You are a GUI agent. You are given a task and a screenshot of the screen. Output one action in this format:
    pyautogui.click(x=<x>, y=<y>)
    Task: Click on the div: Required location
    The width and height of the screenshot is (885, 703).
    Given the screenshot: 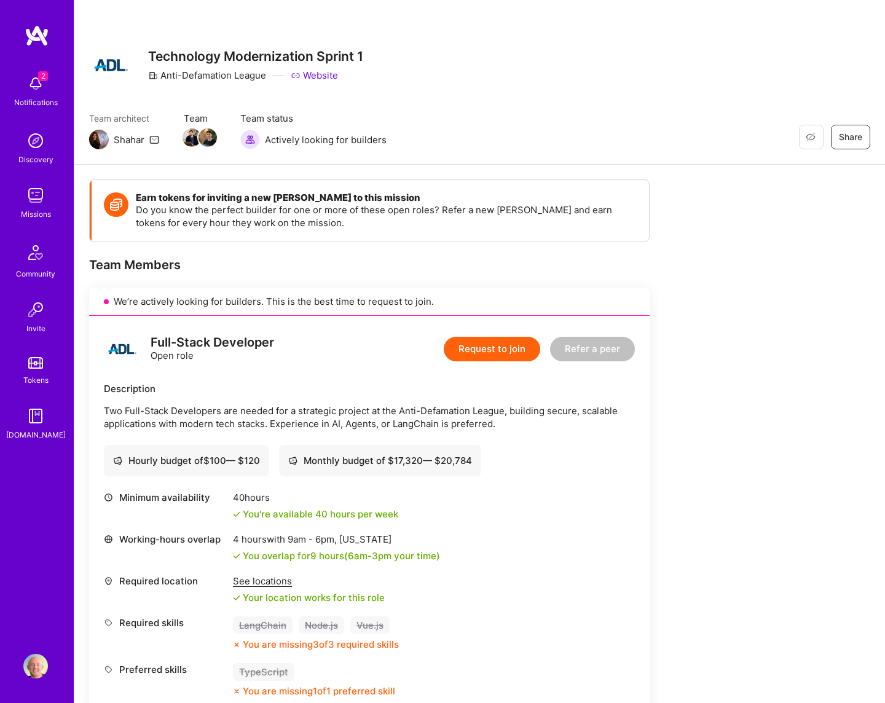 What is the action you would take?
    pyautogui.click(x=165, y=581)
    